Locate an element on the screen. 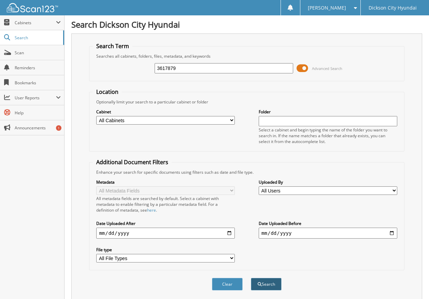 The width and height of the screenshot is (429, 299). label: Metadata is located at coordinates (165, 182).